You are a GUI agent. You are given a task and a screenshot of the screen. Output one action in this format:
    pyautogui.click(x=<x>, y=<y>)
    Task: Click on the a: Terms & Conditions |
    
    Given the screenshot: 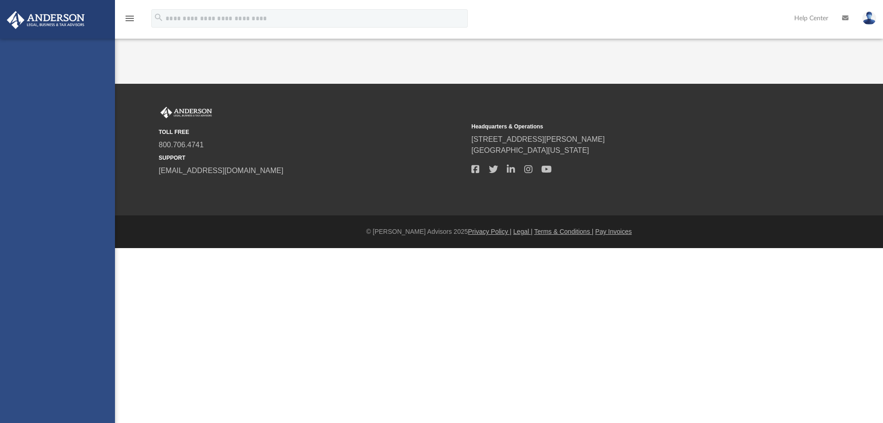 What is the action you would take?
    pyautogui.click(x=564, y=231)
    